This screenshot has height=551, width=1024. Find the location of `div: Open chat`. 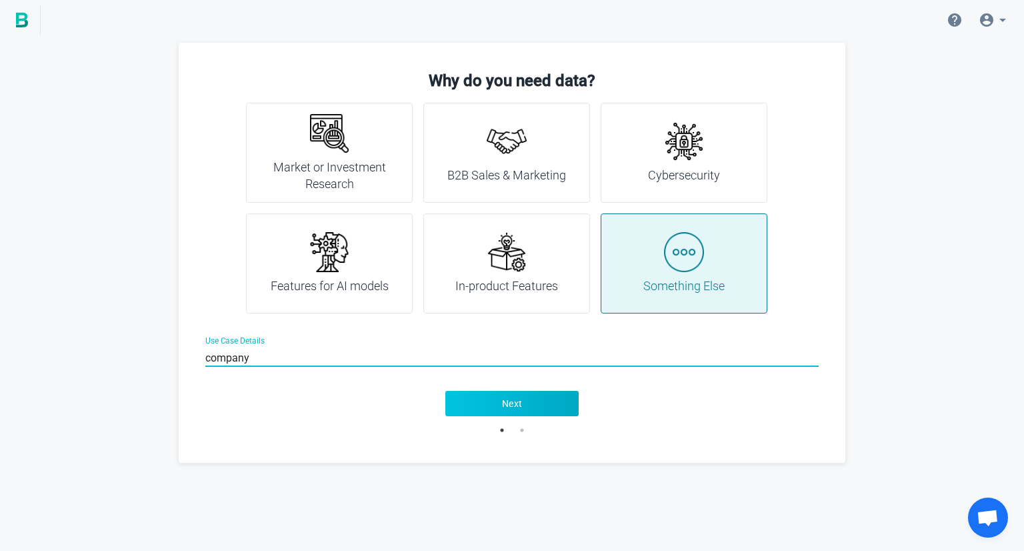

div: Open chat is located at coordinates (988, 517).